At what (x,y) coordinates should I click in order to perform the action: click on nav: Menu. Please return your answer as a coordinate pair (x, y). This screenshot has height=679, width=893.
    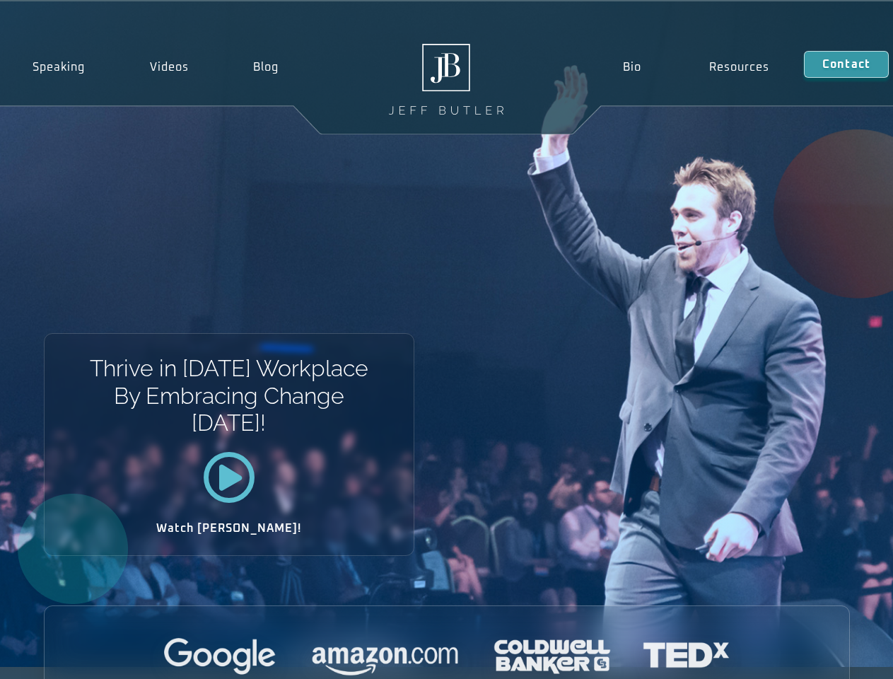
    Looking at the image, I should click on (696, 67).